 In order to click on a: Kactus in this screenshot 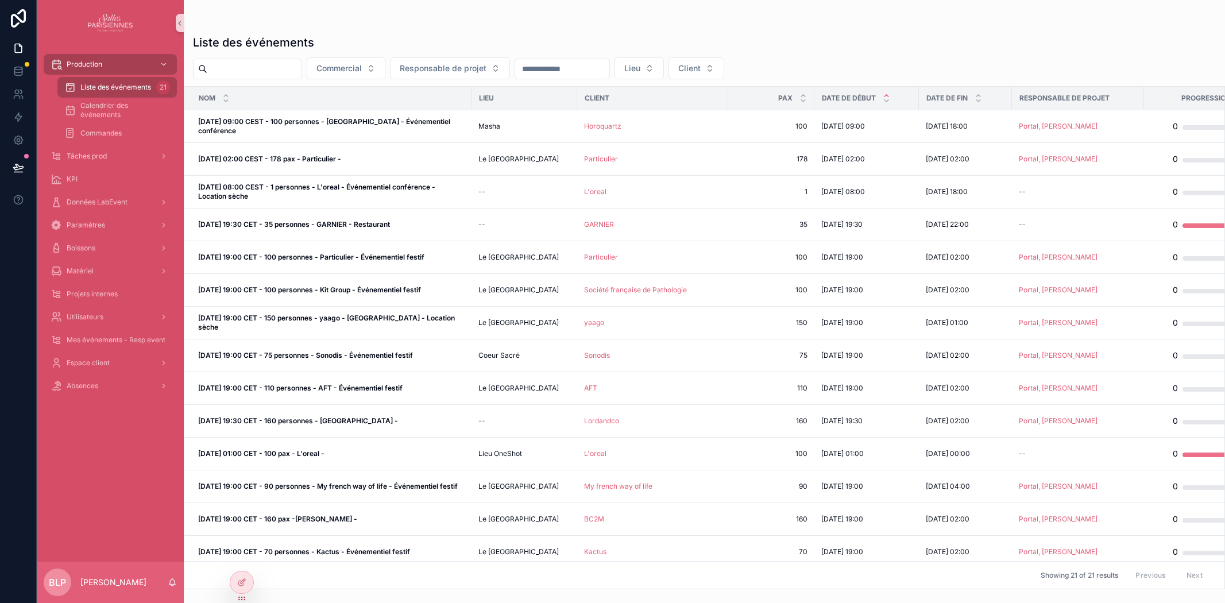, I will do `click(595, 552)`.